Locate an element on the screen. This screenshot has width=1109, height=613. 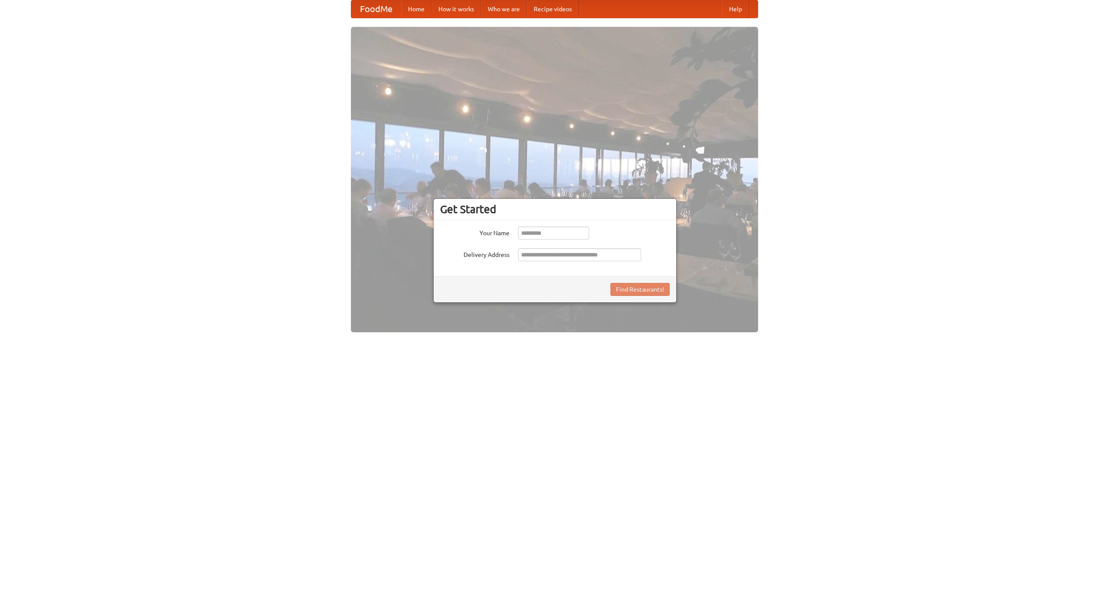
a: Recipe videos is located at coordinates (553, 9).